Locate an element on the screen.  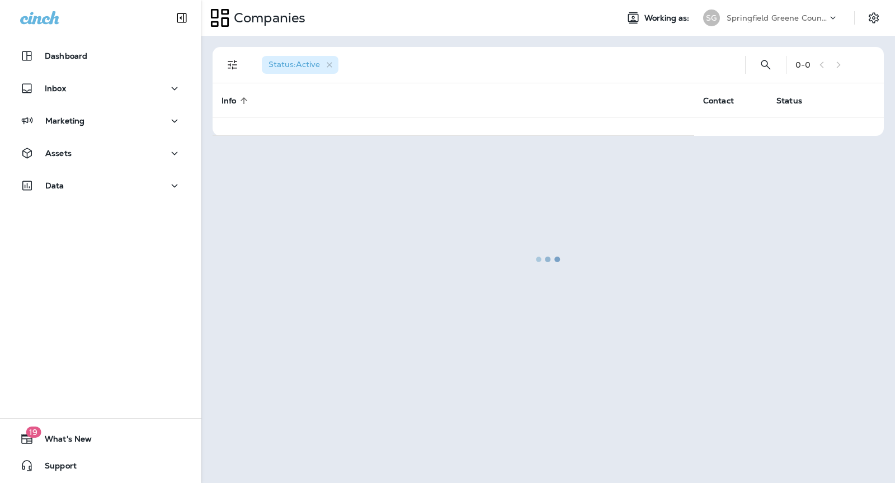
p: Marketing is located at coordinates (65, 121).